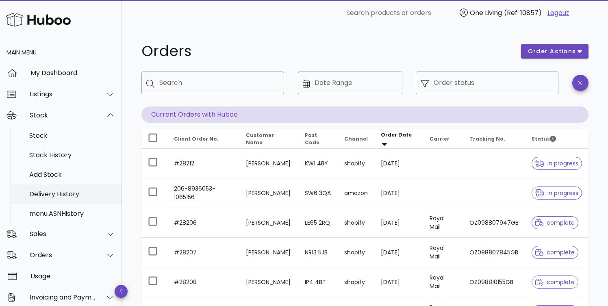 The height and width of the screenshot is (306, 608). What do you see at coordinates (544, 139) in the screenshot?
I see `span: Status` at bounding box center [544, 139].